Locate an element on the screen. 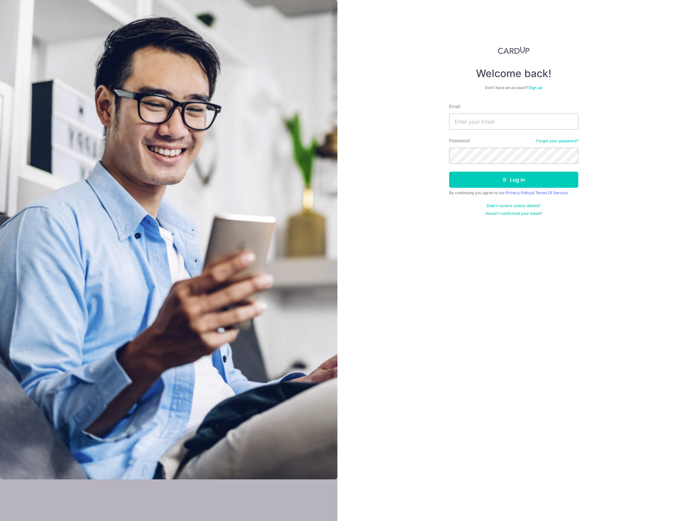 This screenshot has height=521, width=690. a: Didn't receive unlock details? is located at coordinates (513, 206).